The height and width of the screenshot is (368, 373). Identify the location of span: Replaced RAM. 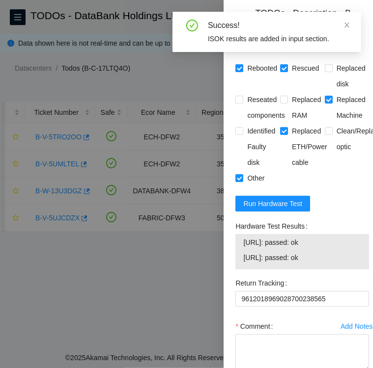
(306, 108).